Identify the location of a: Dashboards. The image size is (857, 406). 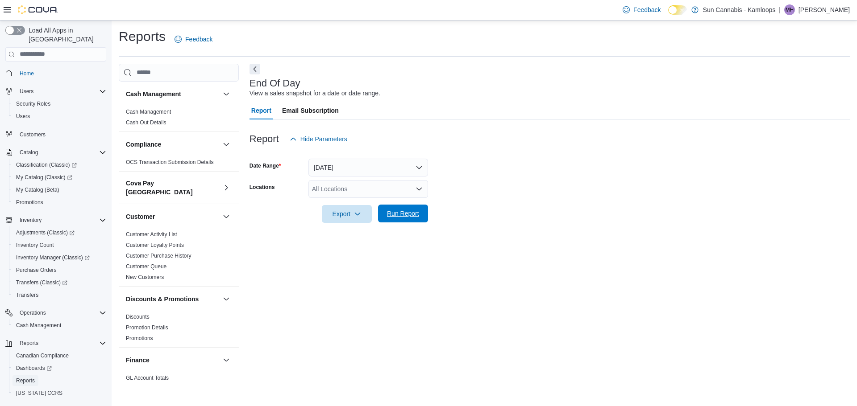
(34, 369).